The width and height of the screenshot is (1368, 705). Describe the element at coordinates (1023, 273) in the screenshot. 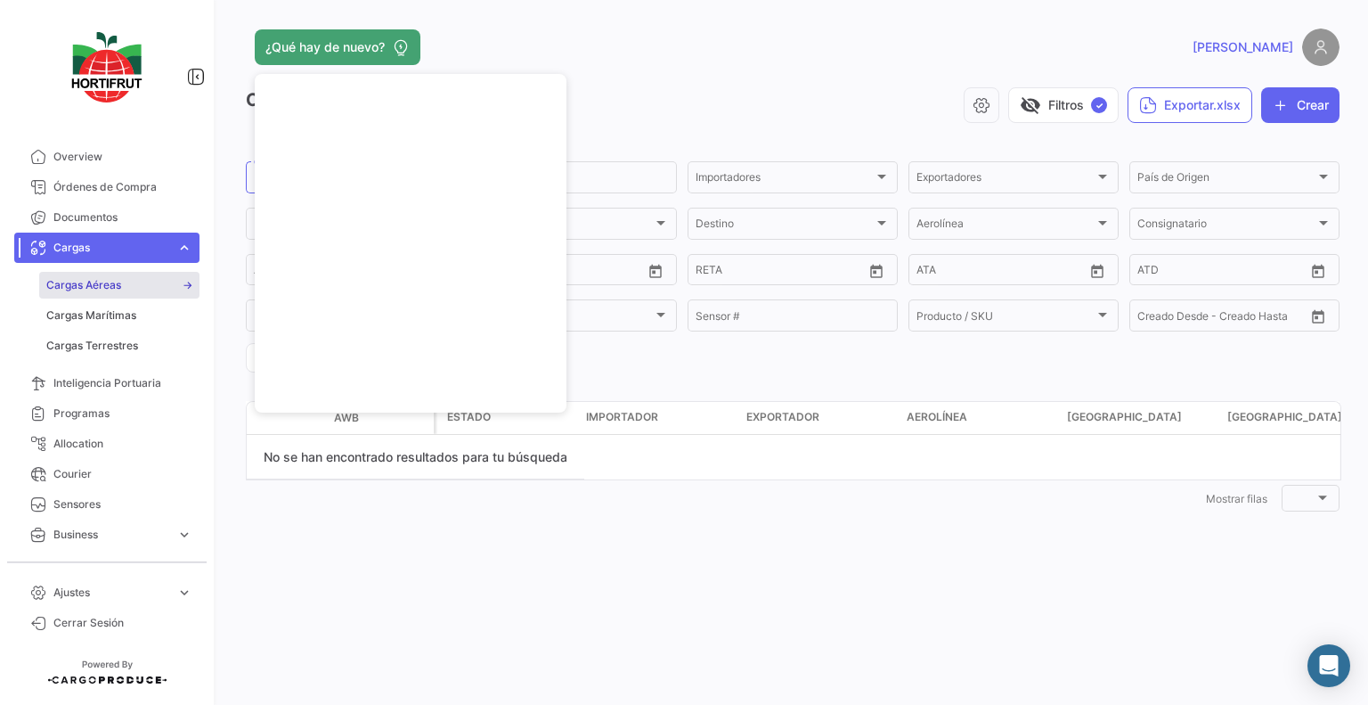

I see `input: ATA Hasta` at that location.